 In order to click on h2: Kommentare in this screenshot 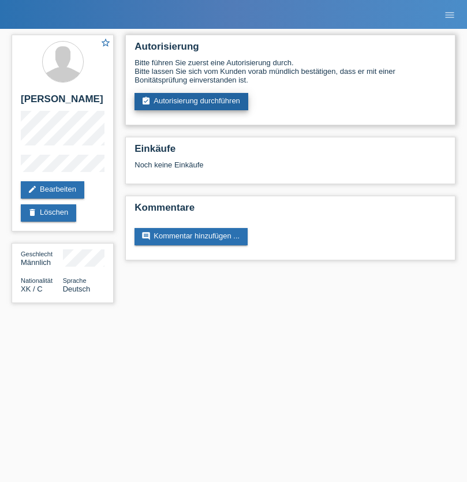, I will do `click(290, 211)`.